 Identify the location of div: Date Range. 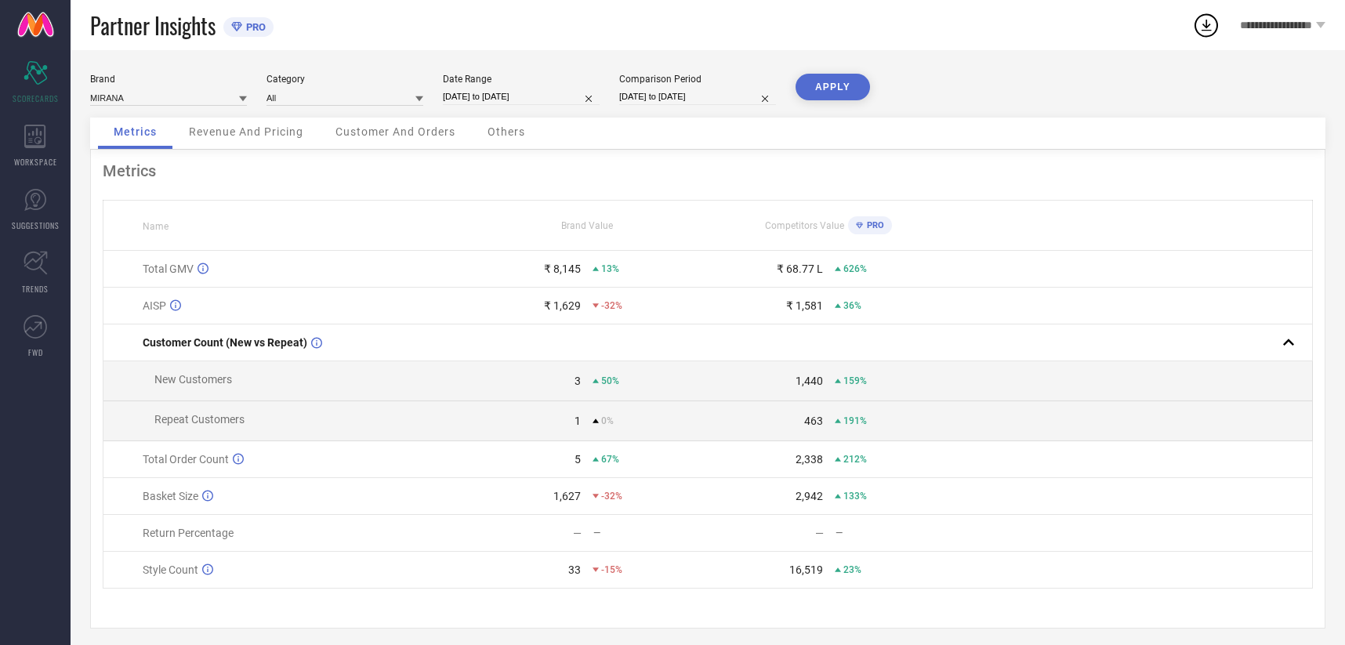
(521, 79).